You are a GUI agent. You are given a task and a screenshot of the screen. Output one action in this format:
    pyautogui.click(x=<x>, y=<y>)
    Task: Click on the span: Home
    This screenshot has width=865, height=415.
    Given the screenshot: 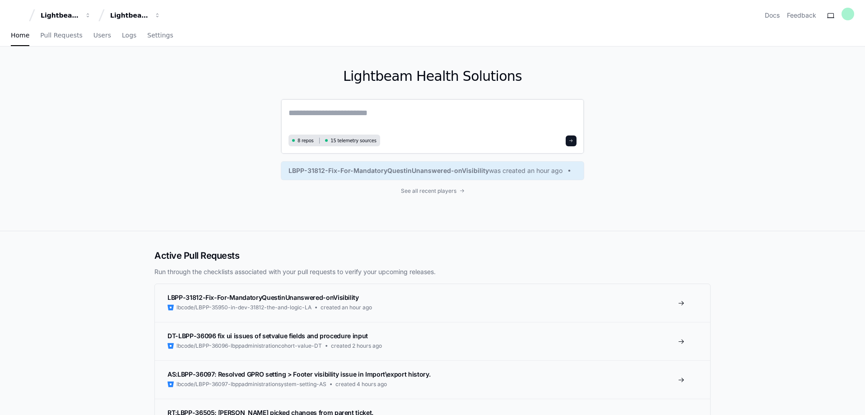 What is the action you would take?
    pyautogui.click(x=20, y=35)
    